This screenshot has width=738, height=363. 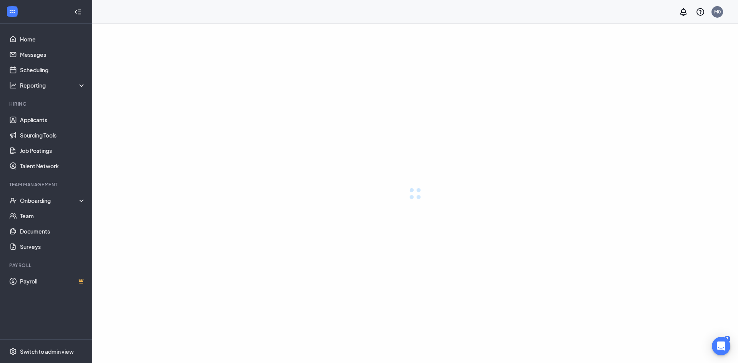 What do you see at coordinates (53, 85) in the screenshot?
I see `div: Reporting` at bounding box center [53, 85].